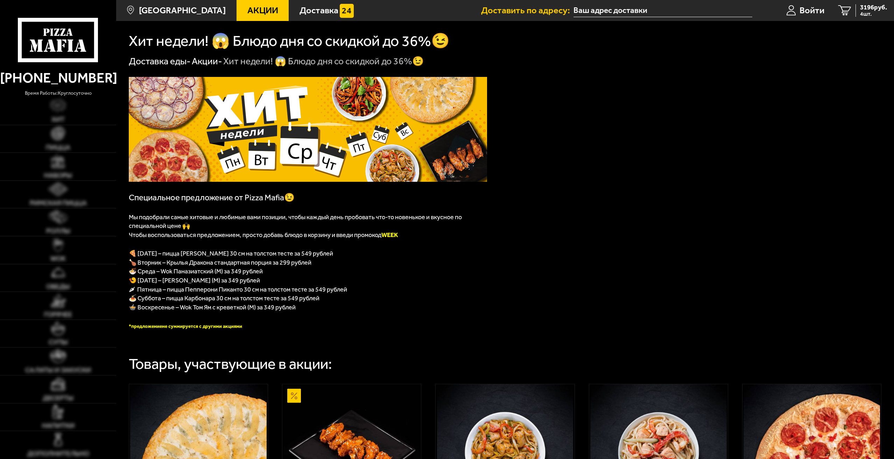 This screenshot has height=459, width=894. What do you see at coordinates (319, 10) in the screenshot?
I see `span: Доставка` at bounding box center [319, 10].